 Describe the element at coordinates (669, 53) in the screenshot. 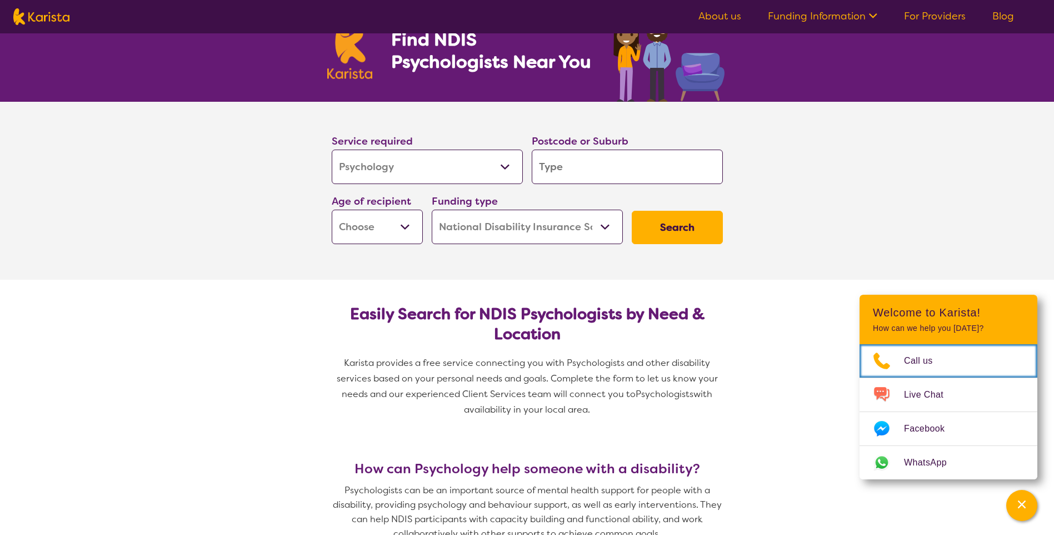

I see `img: psychology` at that location.